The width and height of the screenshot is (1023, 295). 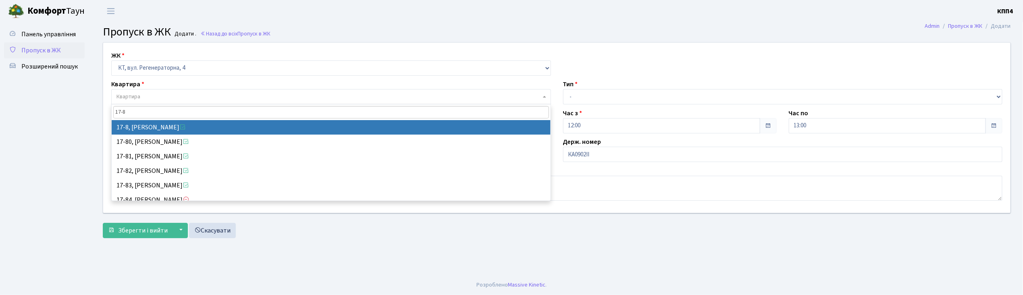 What do you see at coordinates (111, 11) in the screenshot?
I see `button: Переключити навігацію` at bounding box center [111, 11].